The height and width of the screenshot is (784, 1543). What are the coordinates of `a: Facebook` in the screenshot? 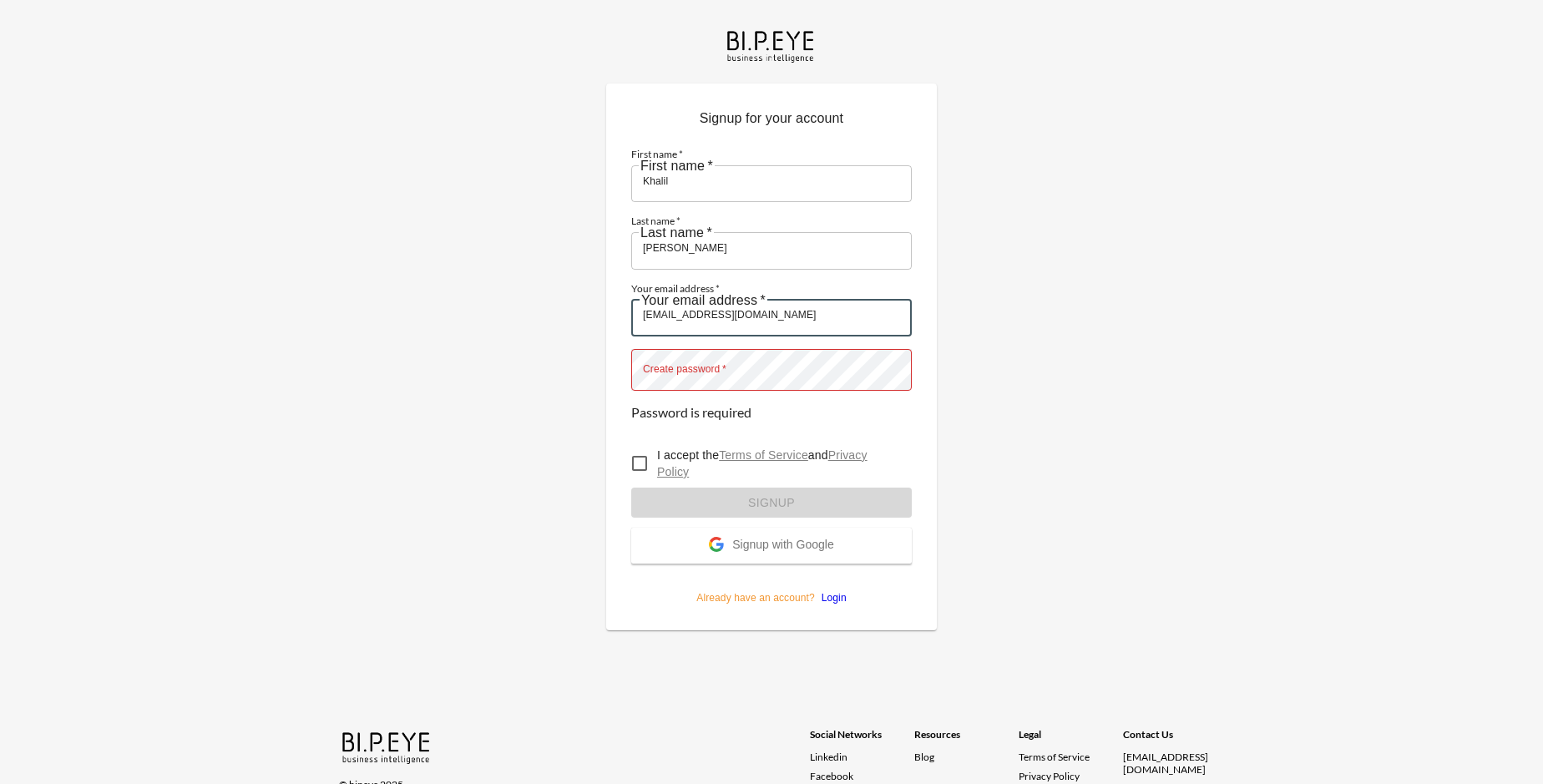 It's located at (861, 775).